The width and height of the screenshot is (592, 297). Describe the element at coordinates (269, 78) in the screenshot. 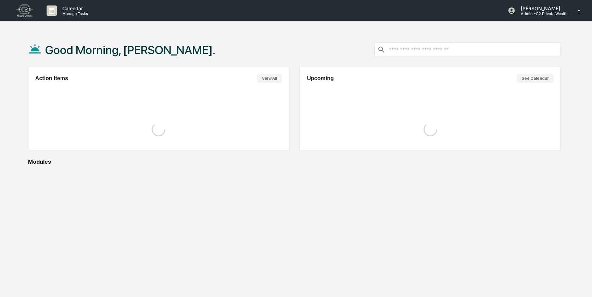

I see `button: View All` at that location.